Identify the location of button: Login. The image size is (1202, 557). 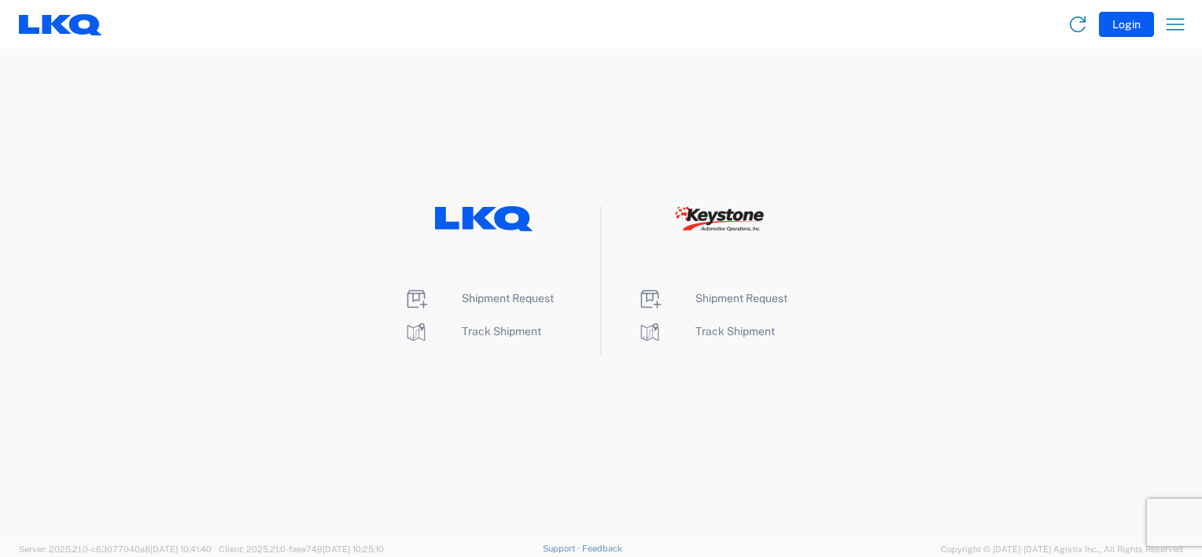
(1126, 24).